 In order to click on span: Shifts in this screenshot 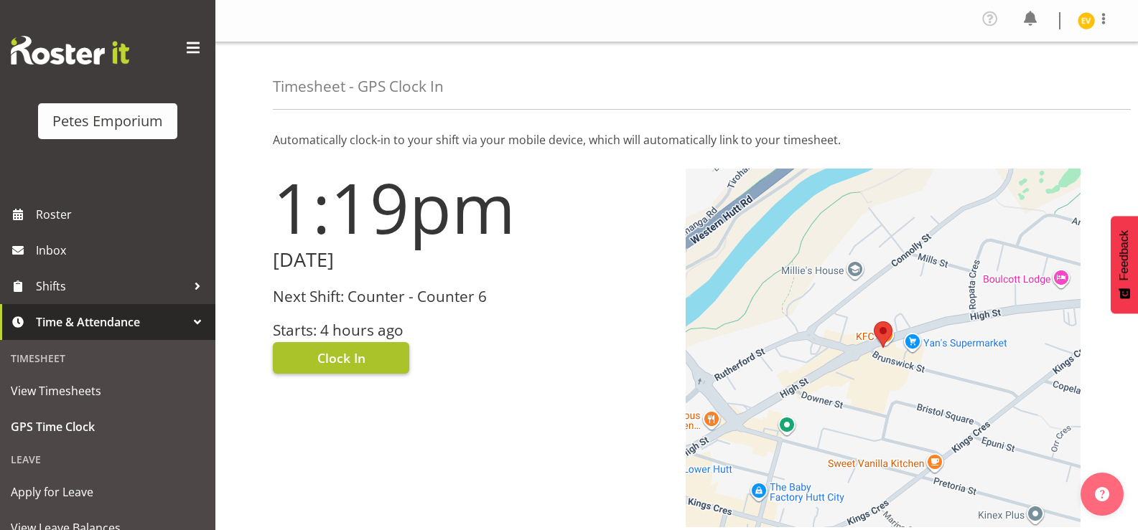, I will do `click(111, 286)`.